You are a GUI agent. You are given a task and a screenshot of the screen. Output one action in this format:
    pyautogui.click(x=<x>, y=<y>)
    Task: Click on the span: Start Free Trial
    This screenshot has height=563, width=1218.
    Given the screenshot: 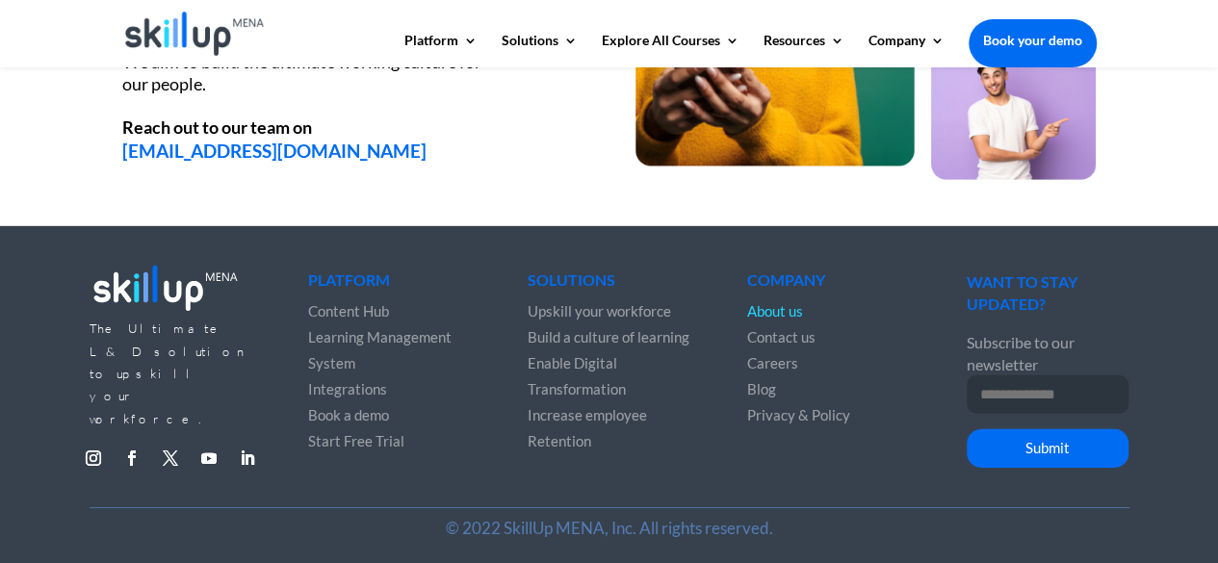 What is the action you would take?
    pyautogui.click(x=356, y=441)
    